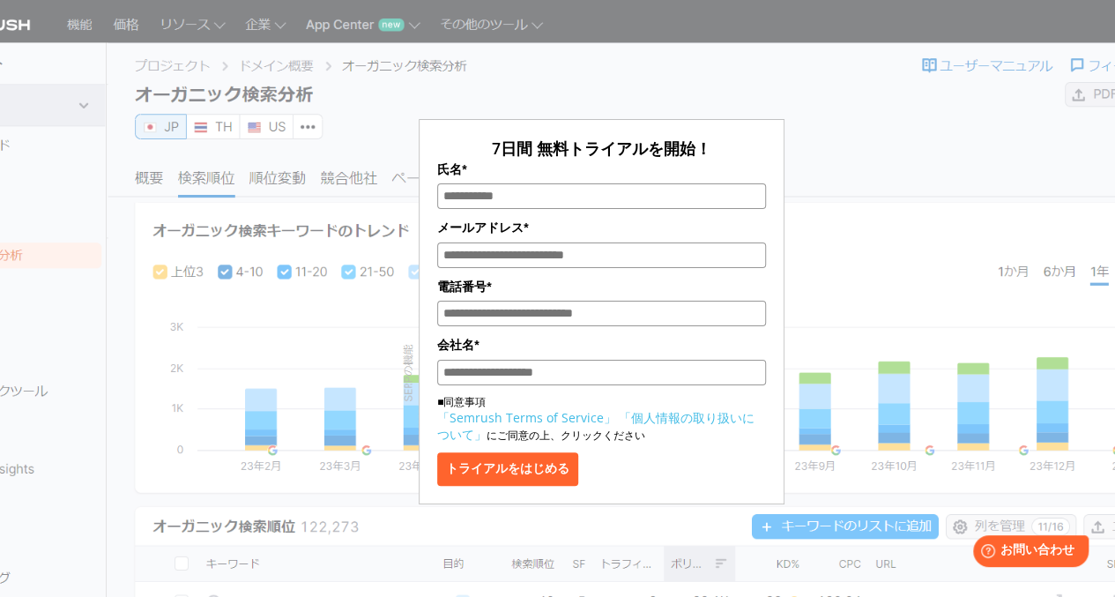 This screenshot has height=597, width=1115. What do you see at coordinates (508, 469) in the screenshot?
I see `button: トライアルをはじめる` at bounding box center [508, 469].